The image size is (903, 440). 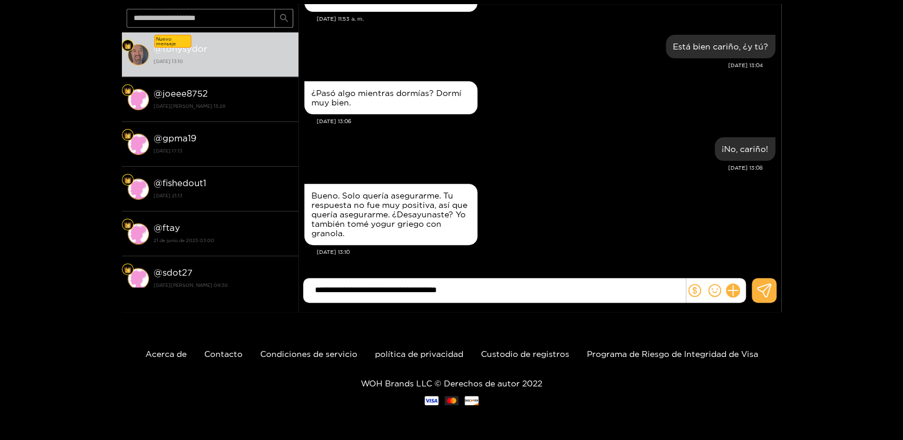 What do you see at coordinates (184, 240) in the screenshot?
I see `font: 21 de junio de 2025 03:00` at bounding box center [184, 240].